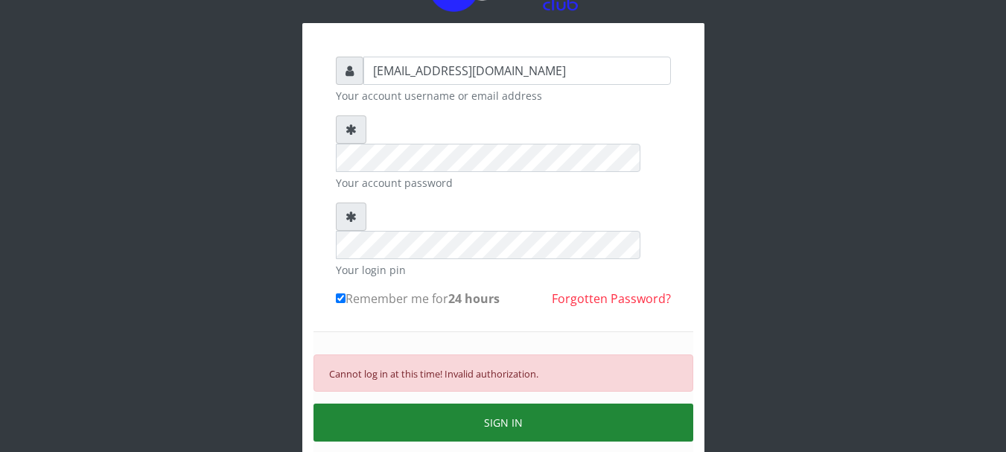 This screenshot has height=452, width=1006. Describe the element at coordinates (503, 269) in the screenshot. I see `small: Your login pin` at that location.